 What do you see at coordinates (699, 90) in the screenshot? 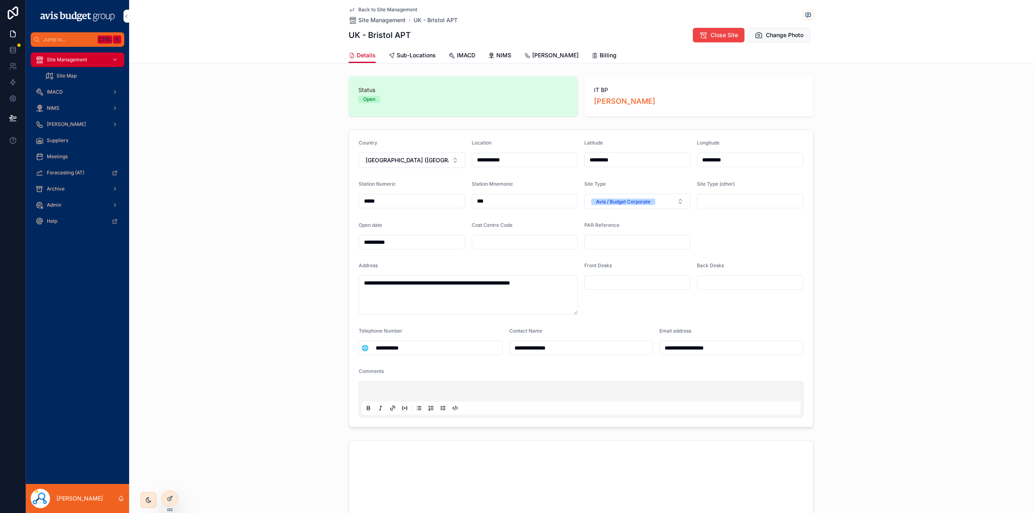
I see `span: IT BP` at bounding box center [699, 90].